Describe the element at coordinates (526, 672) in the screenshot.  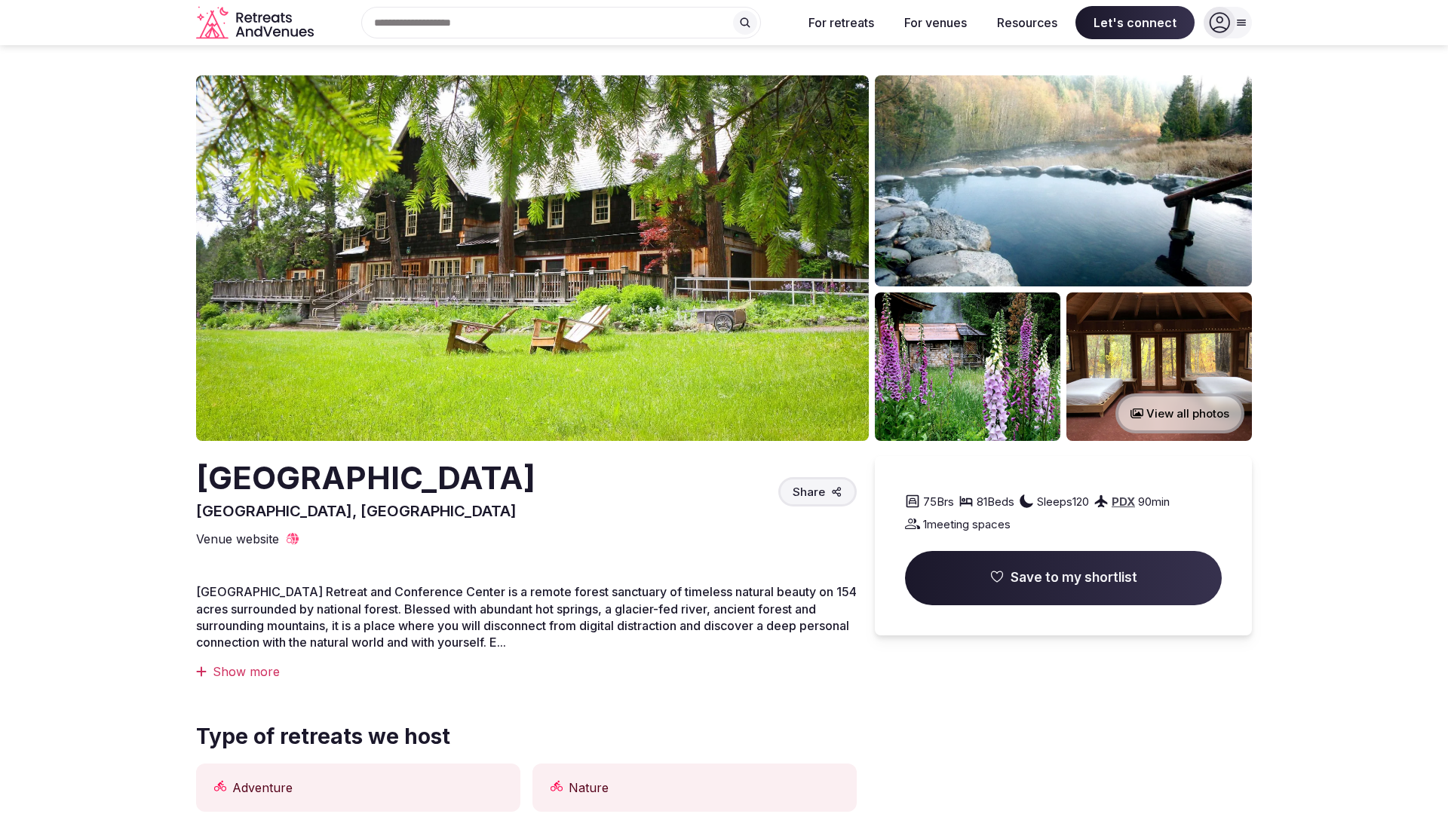
I see `div: Show more` at that location.